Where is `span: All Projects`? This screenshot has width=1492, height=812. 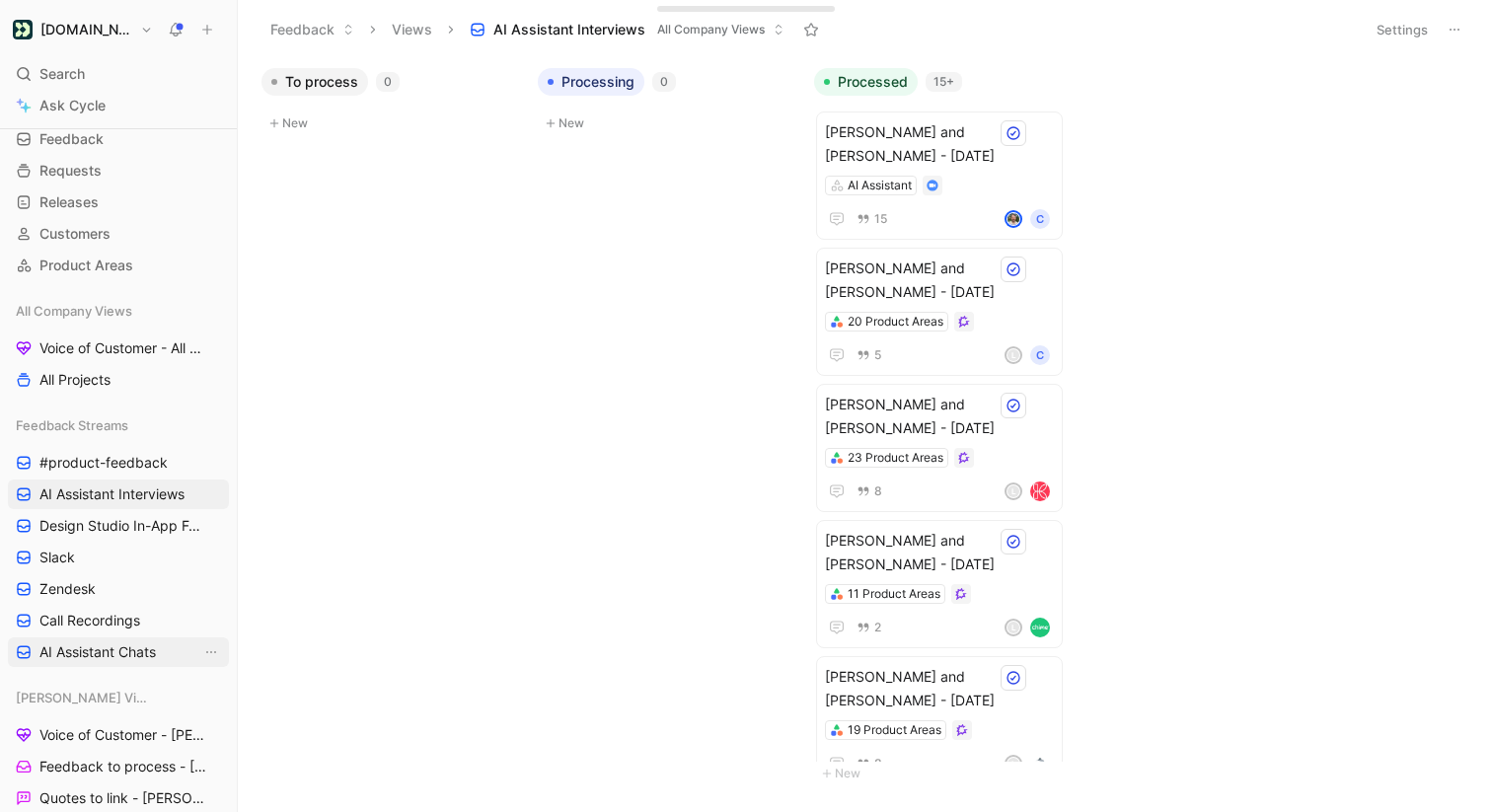
span: All Projects is located at coordinates (75, 380).